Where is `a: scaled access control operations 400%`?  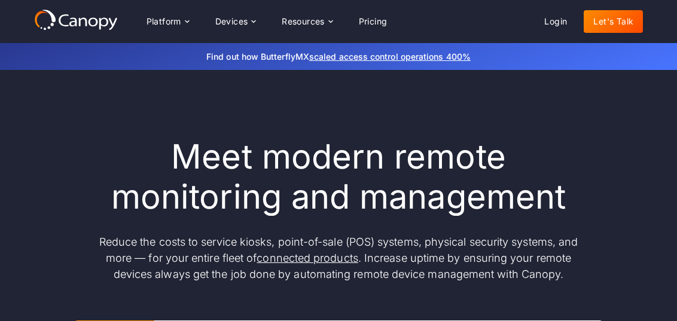 a: scaled access control operations 400% is located at coordinates (390, 56).